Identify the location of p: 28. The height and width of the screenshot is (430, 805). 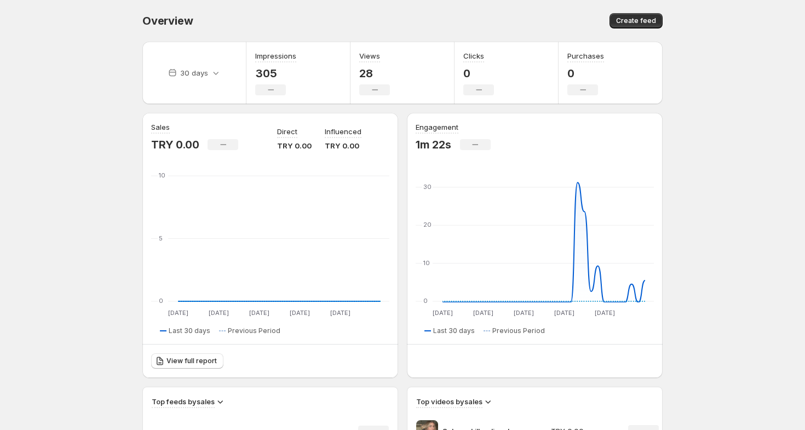
(375, 73).